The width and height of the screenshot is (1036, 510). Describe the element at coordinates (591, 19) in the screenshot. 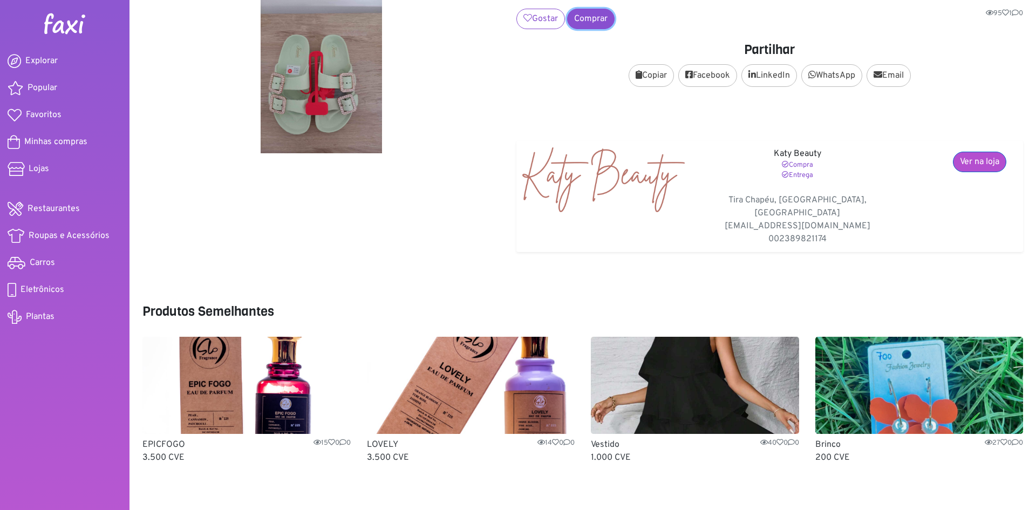

I see `a: Comprar` at that location.